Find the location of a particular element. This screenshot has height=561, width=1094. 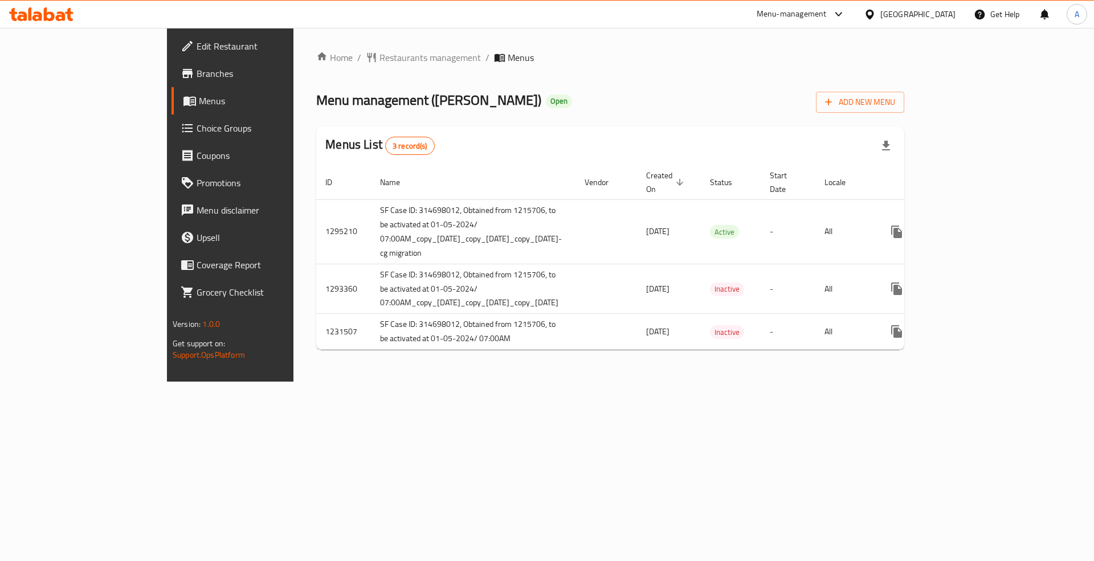

a: Edit Restaurant is located at coordinates (260, 46).